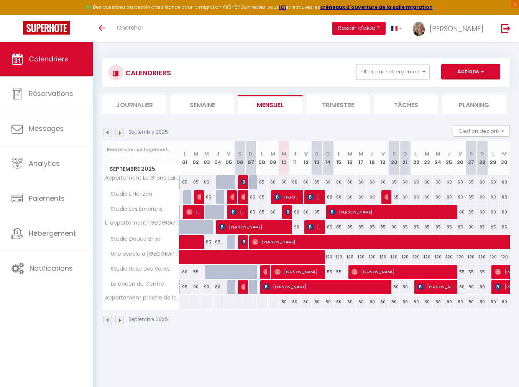  I want to click on th: 13, so click(317, 158).